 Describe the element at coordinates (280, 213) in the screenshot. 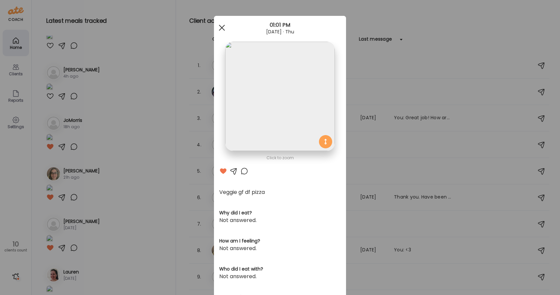

I see `h3: Why did I eat?` at that location.